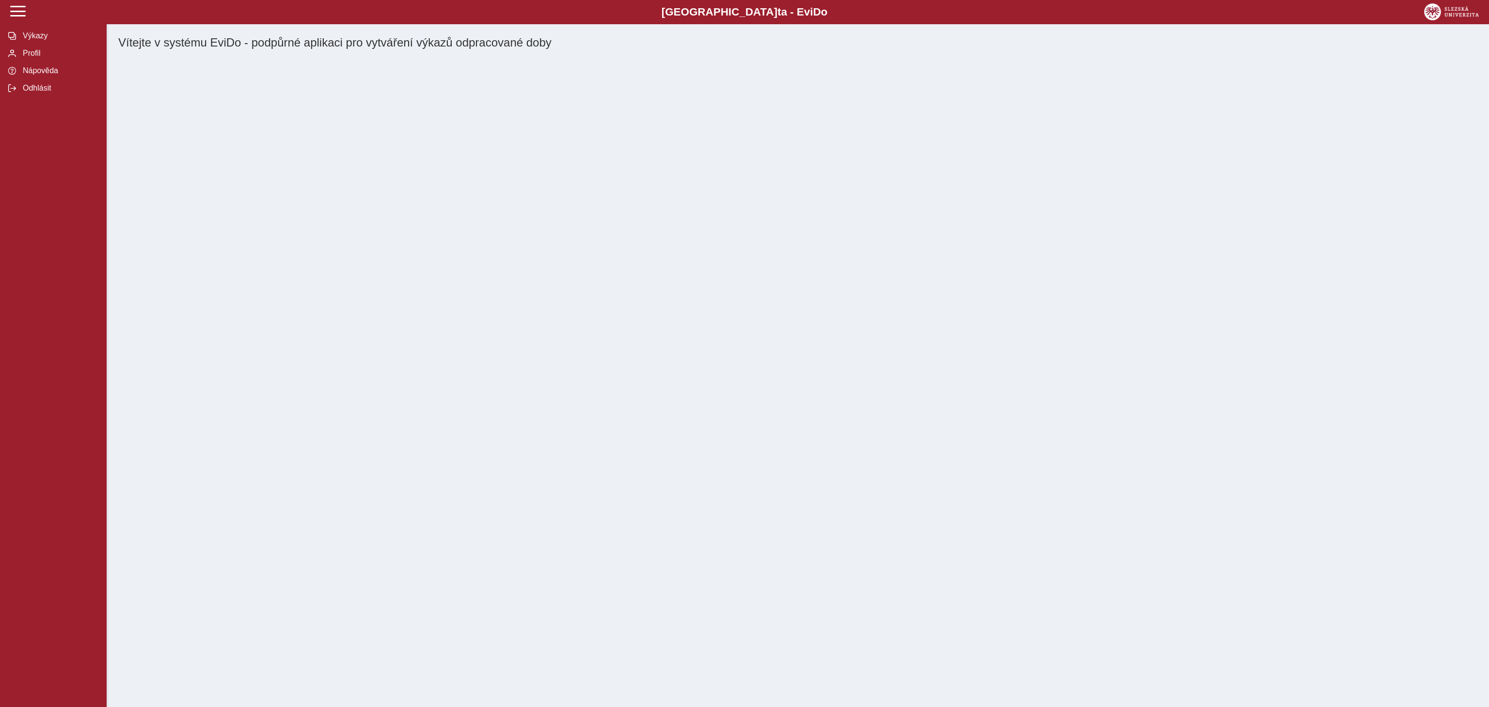 This screenshot has width=1489, height=707. Describe the element at coordinates (59, 71) in the screenshot. I see `span: Nápověda` at that location.